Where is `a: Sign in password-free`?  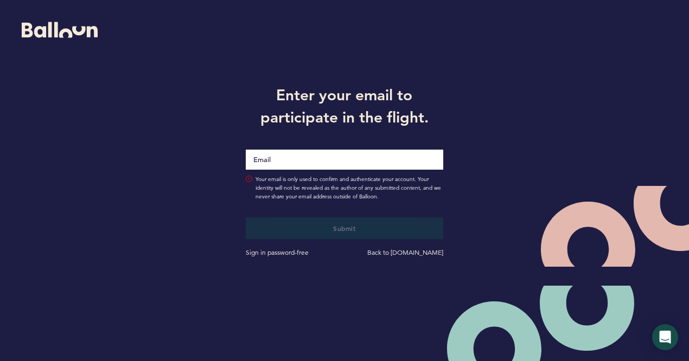 a: Sign in password-free is located at coordinates (277, 252).